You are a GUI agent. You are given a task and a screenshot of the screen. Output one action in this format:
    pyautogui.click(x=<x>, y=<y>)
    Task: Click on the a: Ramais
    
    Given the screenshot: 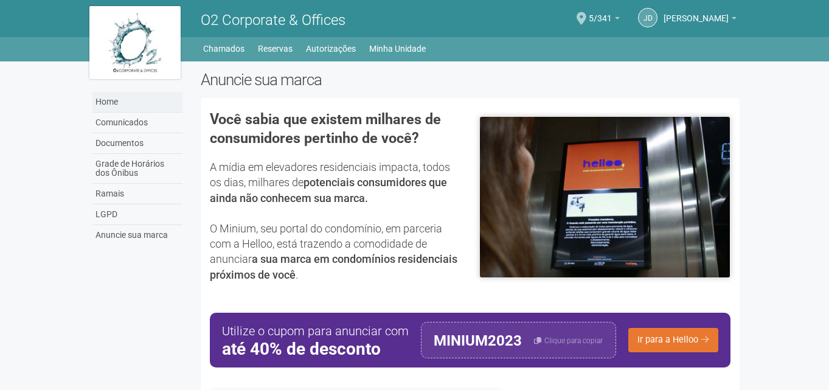 What is the action you would take?
    pyautogui.click(x=138, y=194)
    